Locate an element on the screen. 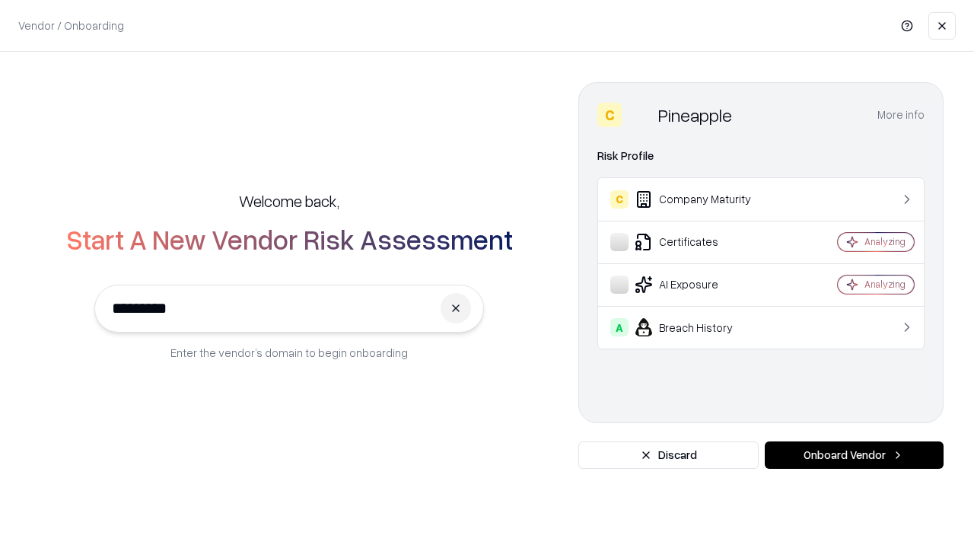 Image resolution: width=974 pixels, height=548 pixels. p: Enter the vendor’s domain to begin onboarding is located at coordinates (289, 352).